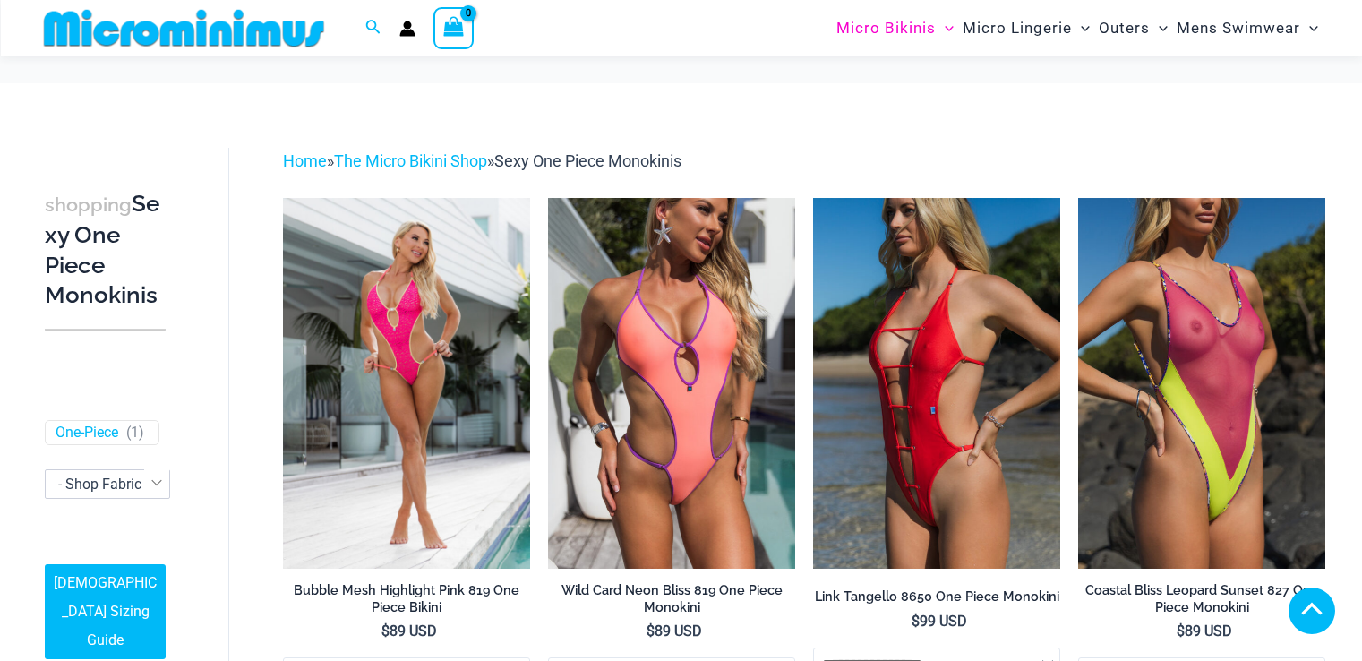 The width and height of the screenshot is (1362, 661). Describe the element at coordinates (672, 602) in the screenshot. I see `a: Wild Card Neon Bliss 819 One Piece Monokini` at that location.